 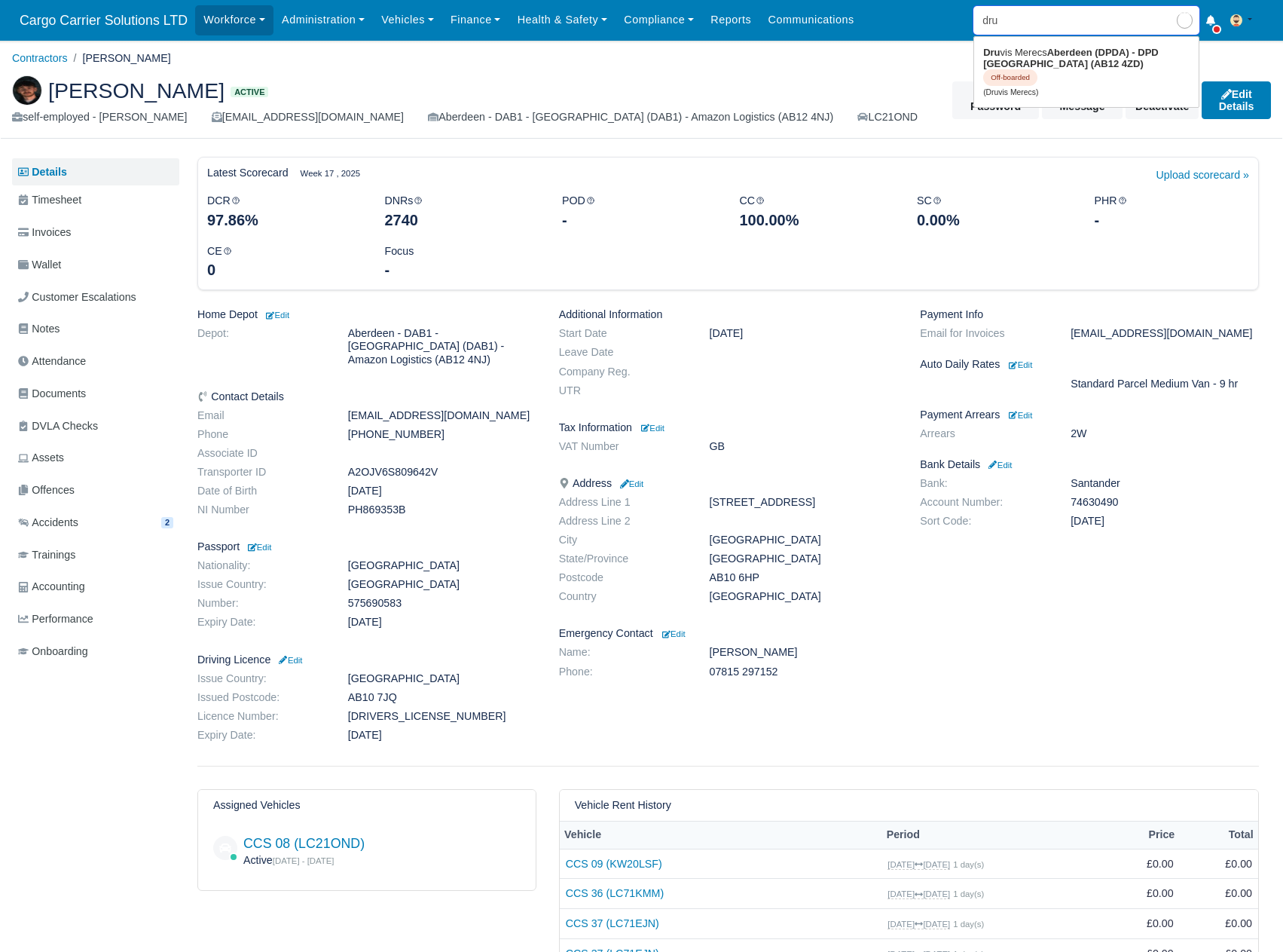 I want to click on h6: Home Depot, so click(x=367, y=314).